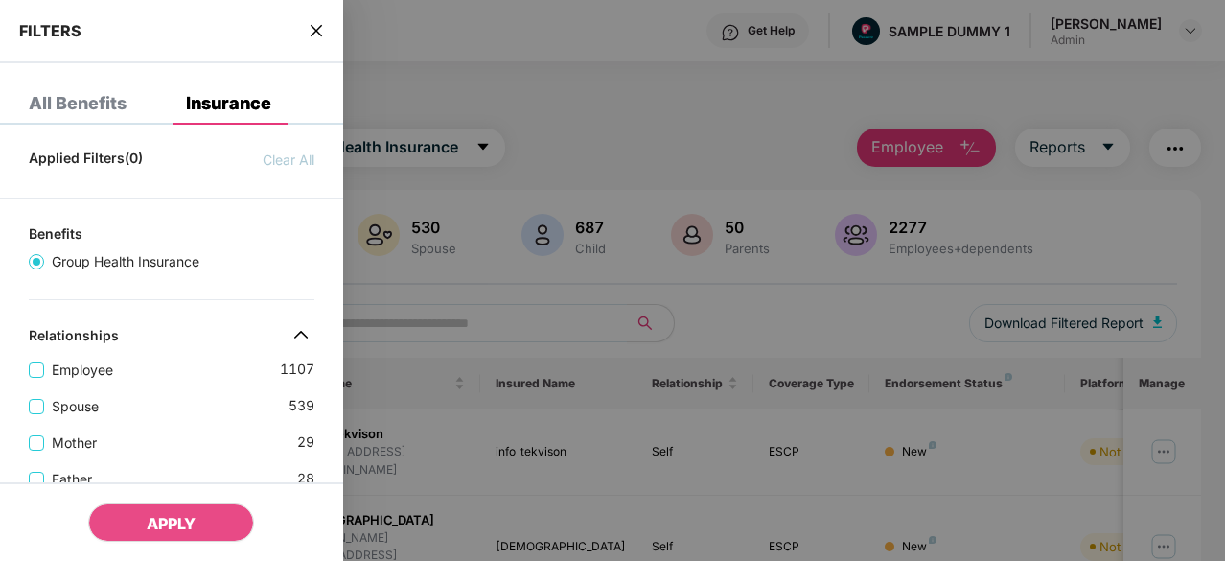 This screenshot has width=1225, height=561. What do you see at coordinates (316, 31) in the screenshot?
I see `span: close` at bounding box center [316, 31].